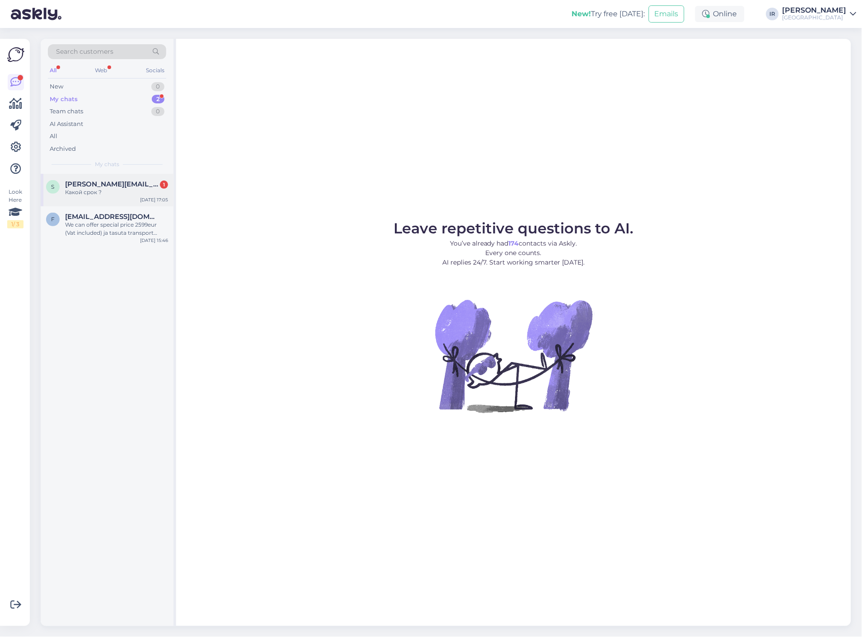 This screenshot has height=637, width=862. I want to click on div: My chats, so click(64, 99).